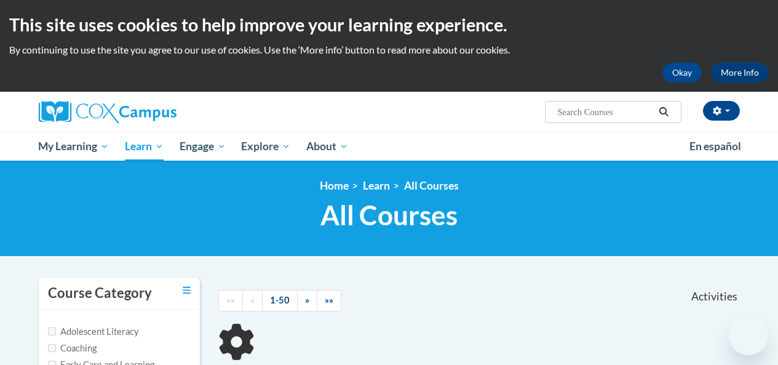 Image resolution: width=778 pixels, height=365 pixels. What do you see at coordinates (329, 300) in the screenshot?
I see `a: End` at bounding box center [329, 300].